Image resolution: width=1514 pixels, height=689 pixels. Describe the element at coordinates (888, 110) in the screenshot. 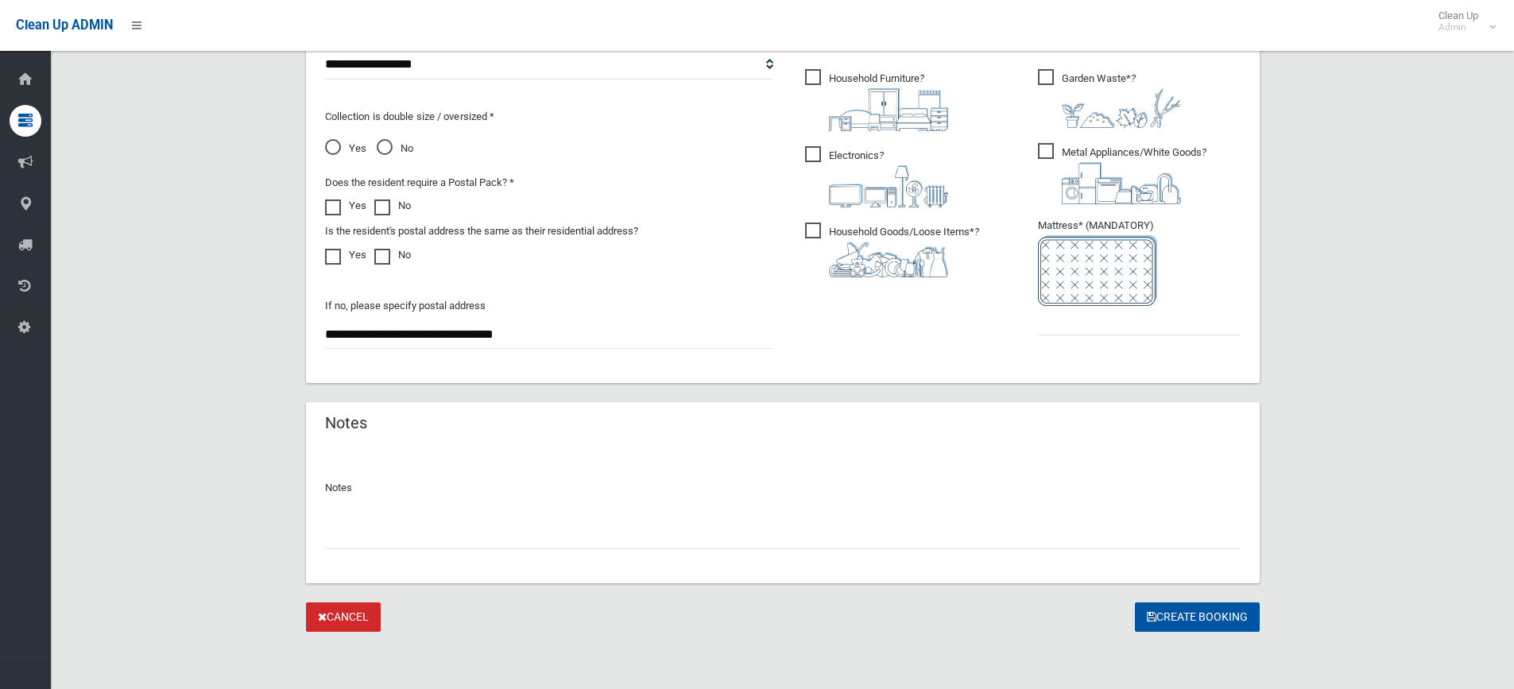

I see `img: aa9efdbe659d29b613fca23ba79d85cb.png` at that location.